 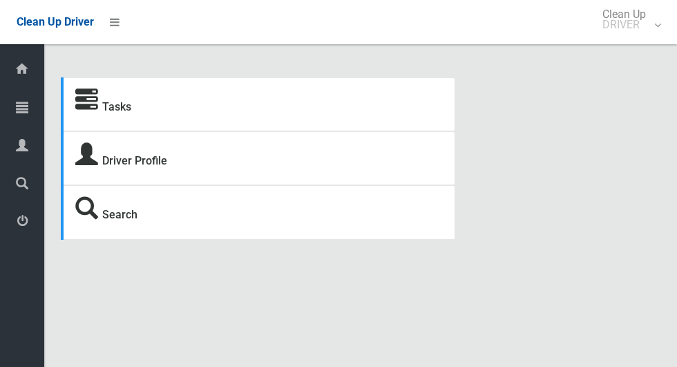 What do you see at coordinates (627, 19) in the screenshot?
I see `span: Clean Up` at bounding box center [627, 19].